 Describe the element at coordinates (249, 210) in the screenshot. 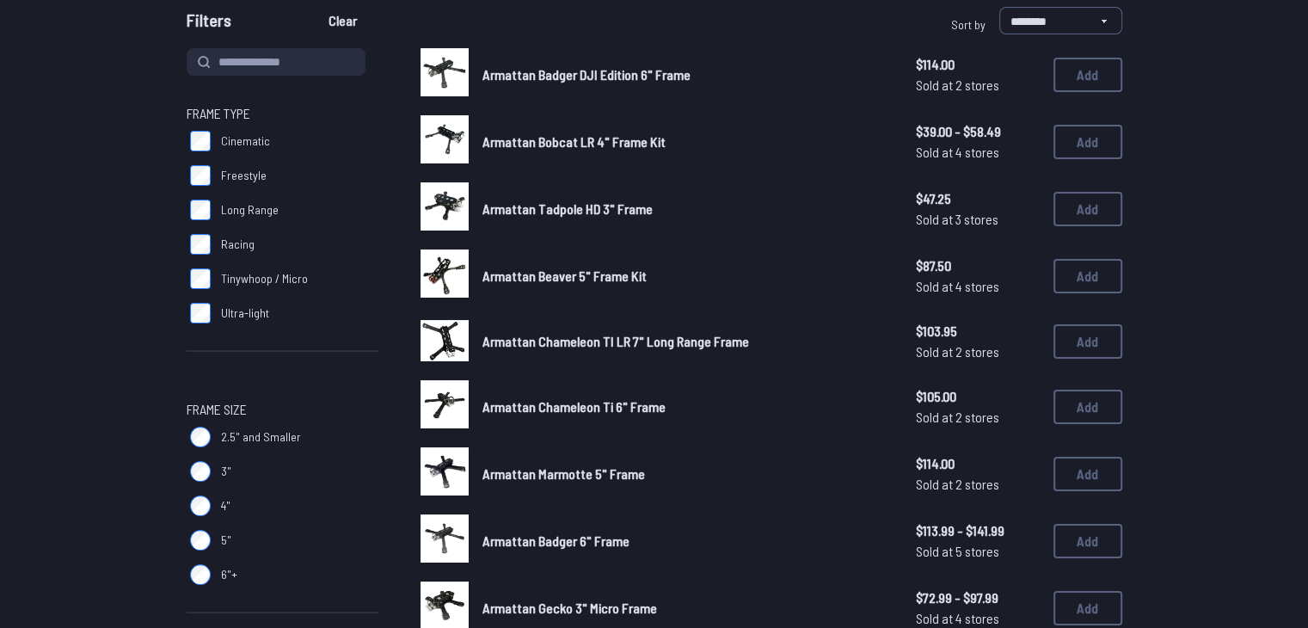

I see `span: Long Range` at that location.